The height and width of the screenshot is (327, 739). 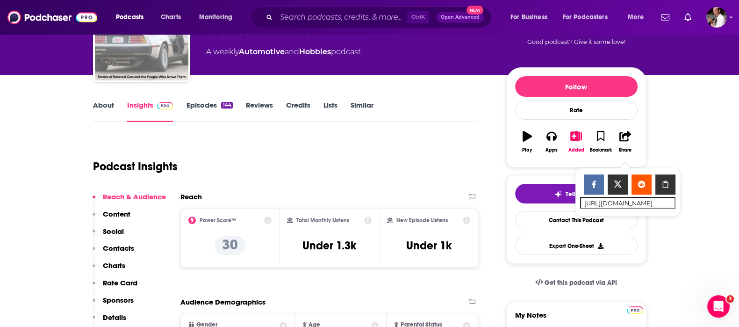 I want to click on button: Content, so click(x=111, y=218).